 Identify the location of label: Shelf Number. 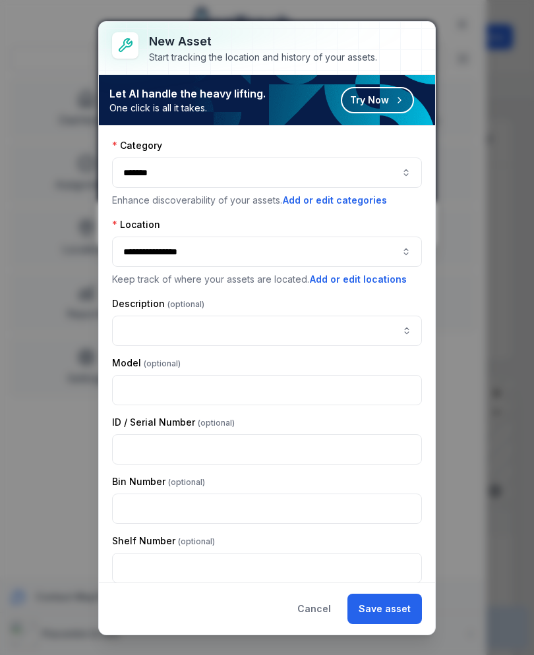
(163, 541).